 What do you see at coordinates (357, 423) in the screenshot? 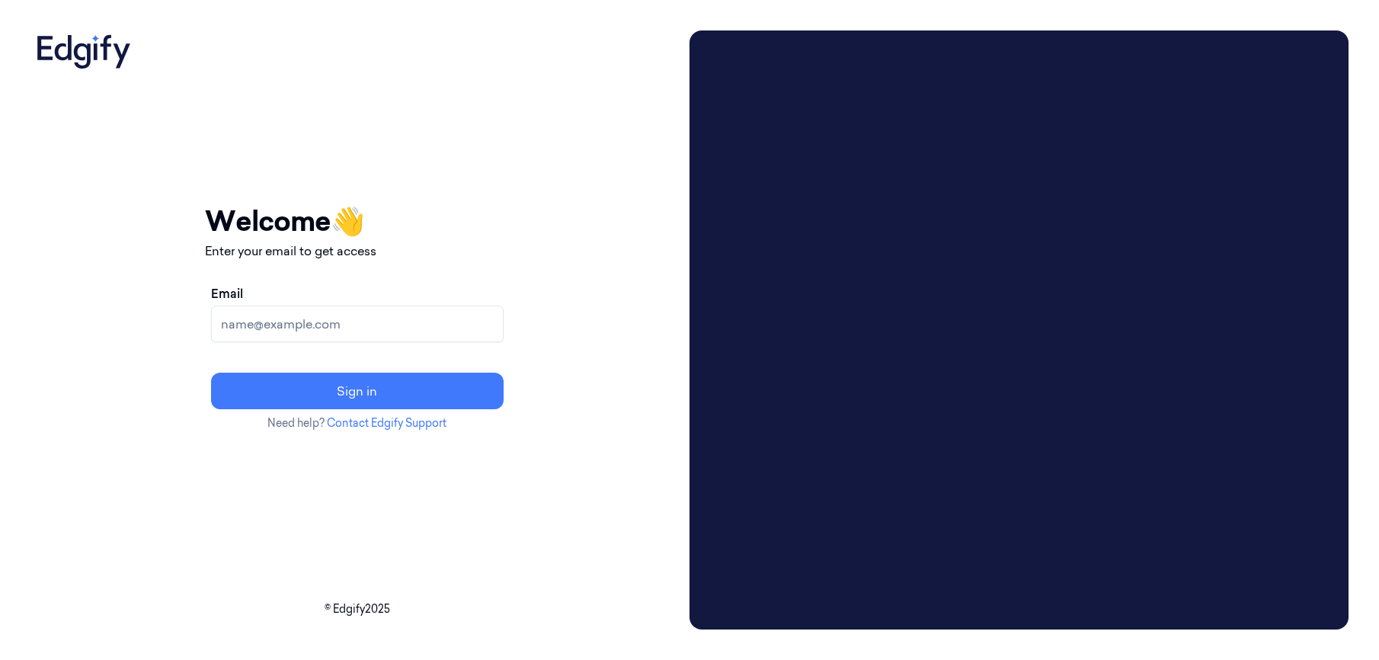
I see `p: Need help?` at bounding box center [357, 423].